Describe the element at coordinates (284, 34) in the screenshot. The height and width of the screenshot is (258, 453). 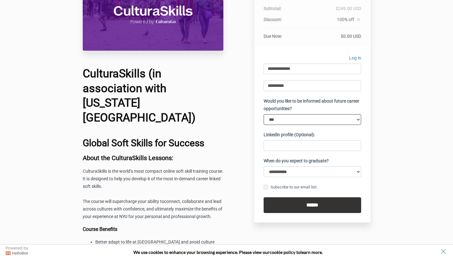
I see `th: Due Now:` at that location.